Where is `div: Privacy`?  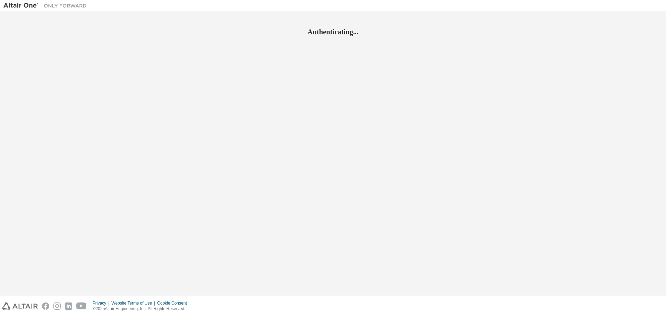 div: Privacy is located at coordinates (102, 303).